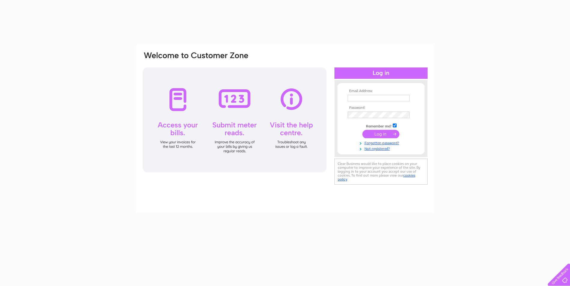 The height and width of the screenshot is (286, 570). Describe the element at coordinates (381, 126) in the screenshot. I see `td: Remember me?` at that location.